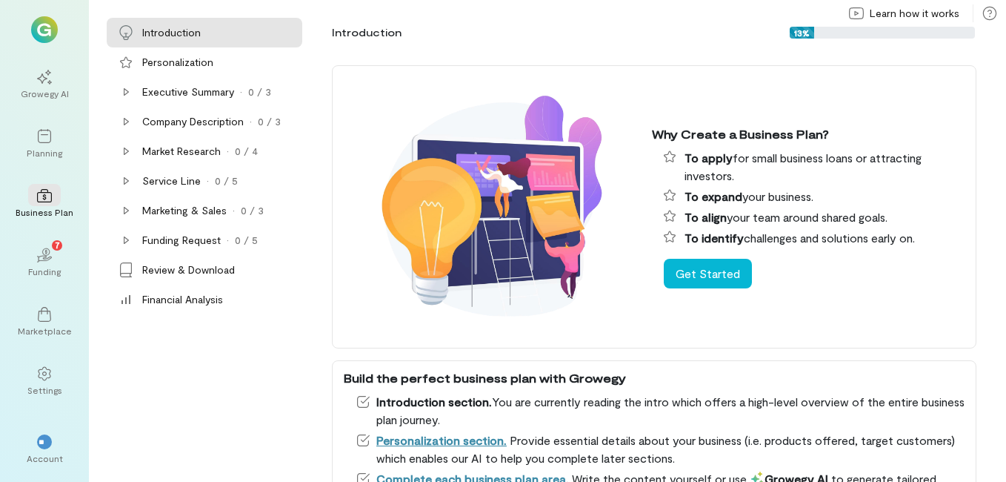 This screenshot has width=1006, height=482. Describe the element at coordinates (708, 273) in the screenshot. I see `button: Get Started` at that location.